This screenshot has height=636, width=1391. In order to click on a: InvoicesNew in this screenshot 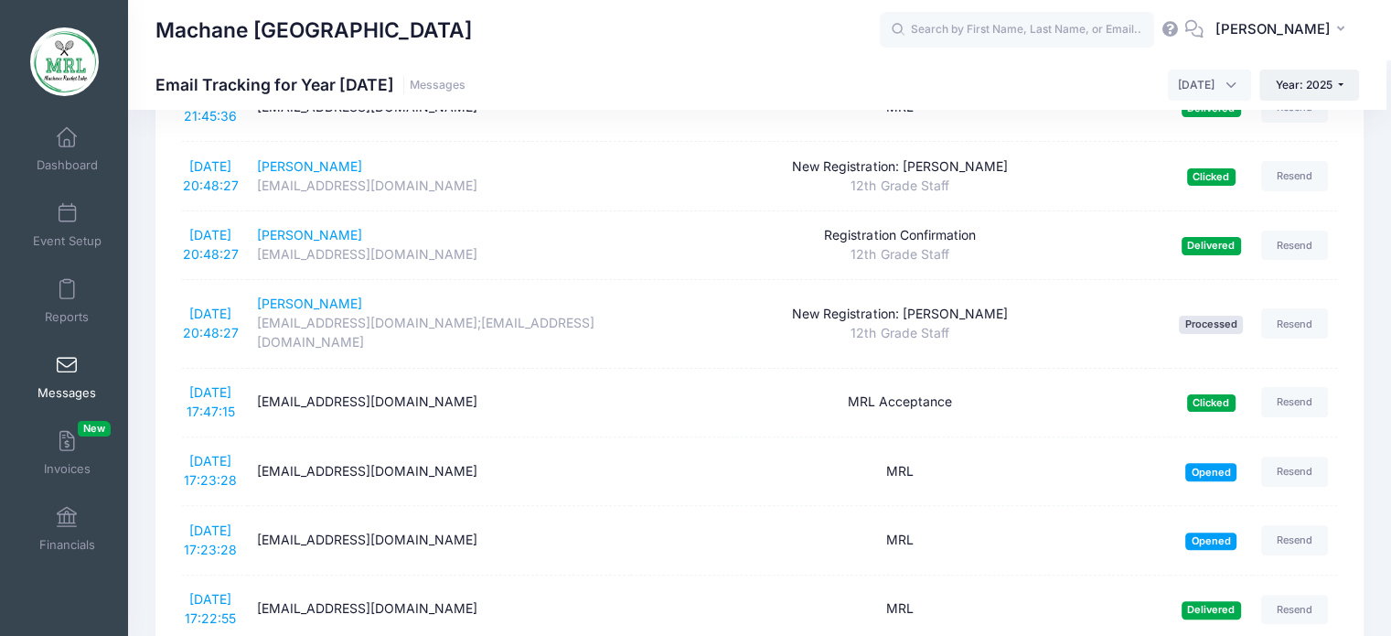, I will do `click(67, 453)`.